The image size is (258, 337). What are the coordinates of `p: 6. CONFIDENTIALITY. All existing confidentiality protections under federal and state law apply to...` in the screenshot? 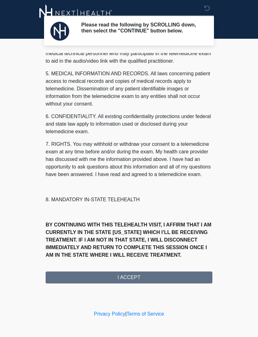 It's located at (129, 124).